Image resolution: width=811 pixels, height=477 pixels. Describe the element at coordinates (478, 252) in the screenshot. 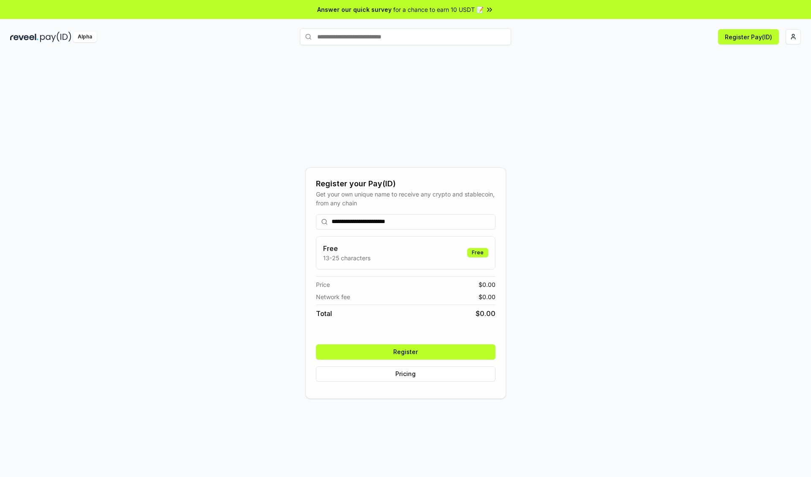

I see `div: Free` at that location.